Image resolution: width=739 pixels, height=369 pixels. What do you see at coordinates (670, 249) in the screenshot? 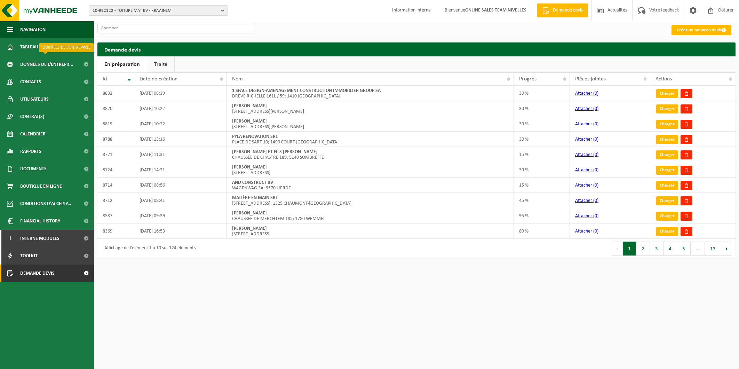
I see `button: 4` at bounding box center [670, 249].